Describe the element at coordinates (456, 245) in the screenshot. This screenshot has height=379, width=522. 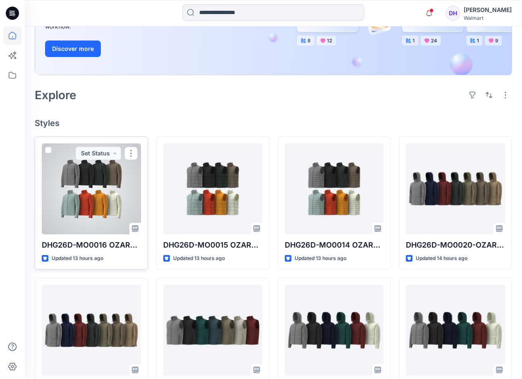
I see `p: DHG26D-MO0020-OZARK TRAIL HOODED PUFFER JACKET OPT 3` at that location.